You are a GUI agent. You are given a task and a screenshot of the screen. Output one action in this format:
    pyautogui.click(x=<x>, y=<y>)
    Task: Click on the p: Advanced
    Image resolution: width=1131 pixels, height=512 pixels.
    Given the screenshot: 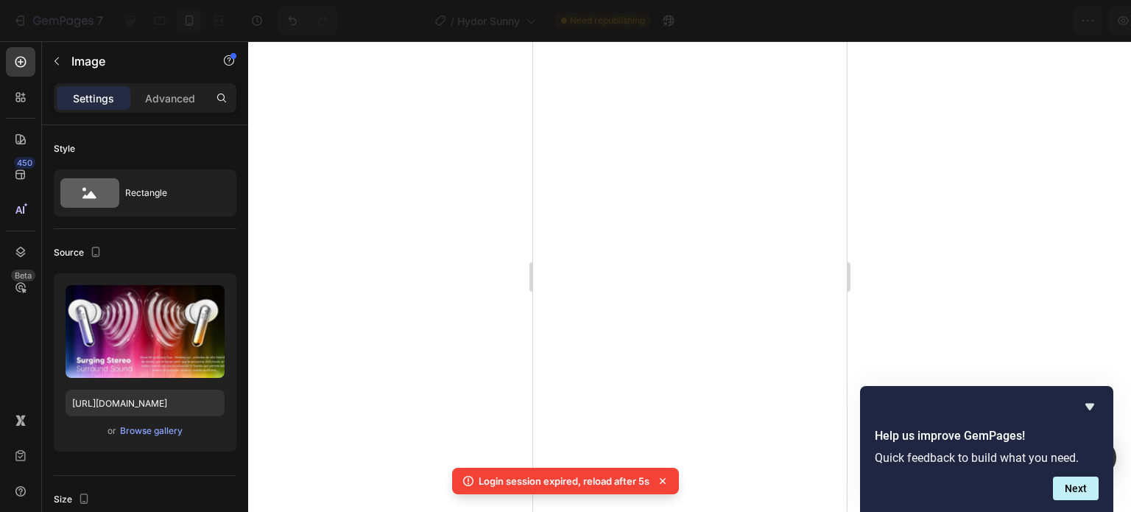 What is the action you would take?
    pyautogui.click(x=170, y=98)
    